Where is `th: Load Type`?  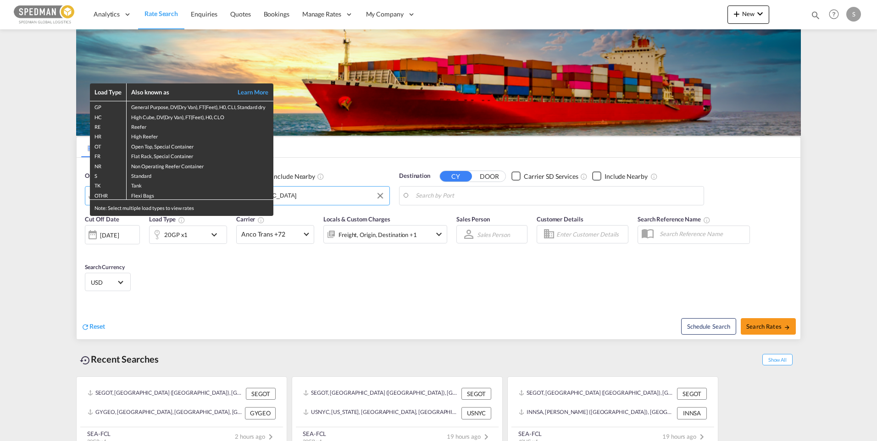
th: Load Type is located at coordinates (108, 92).